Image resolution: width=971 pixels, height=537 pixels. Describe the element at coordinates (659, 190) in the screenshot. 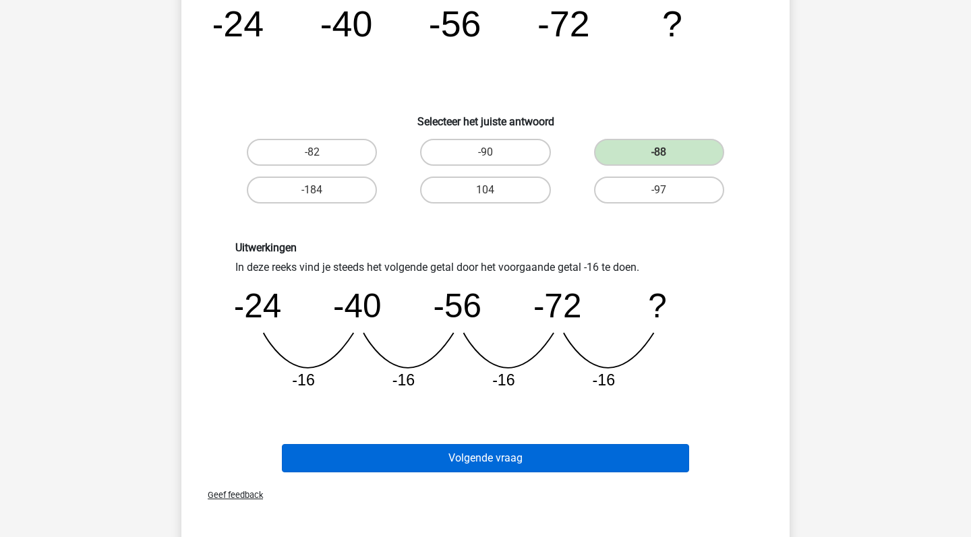

I see `label: -97` at that location.